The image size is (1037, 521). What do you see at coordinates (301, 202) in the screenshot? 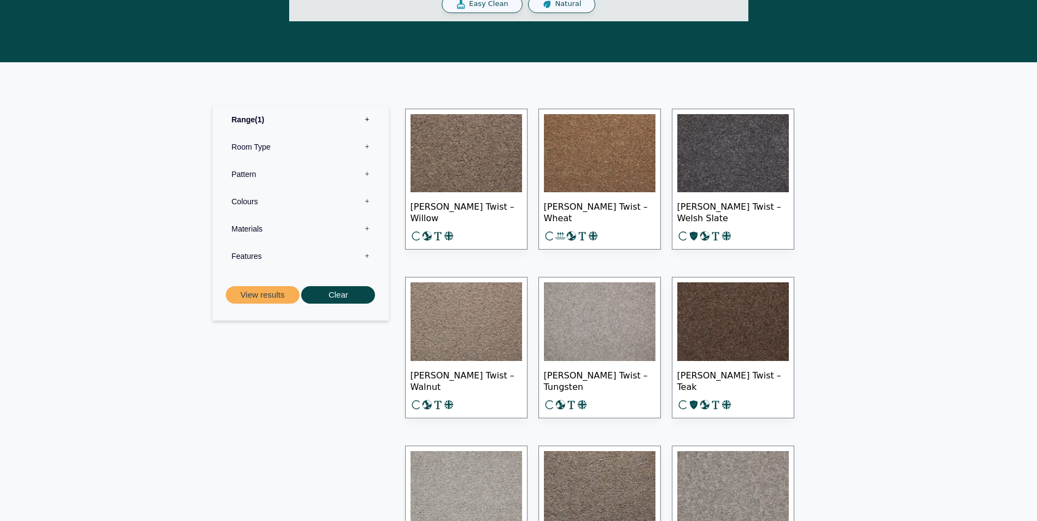
I see `label: Colours` at bounding box center [301, 202].